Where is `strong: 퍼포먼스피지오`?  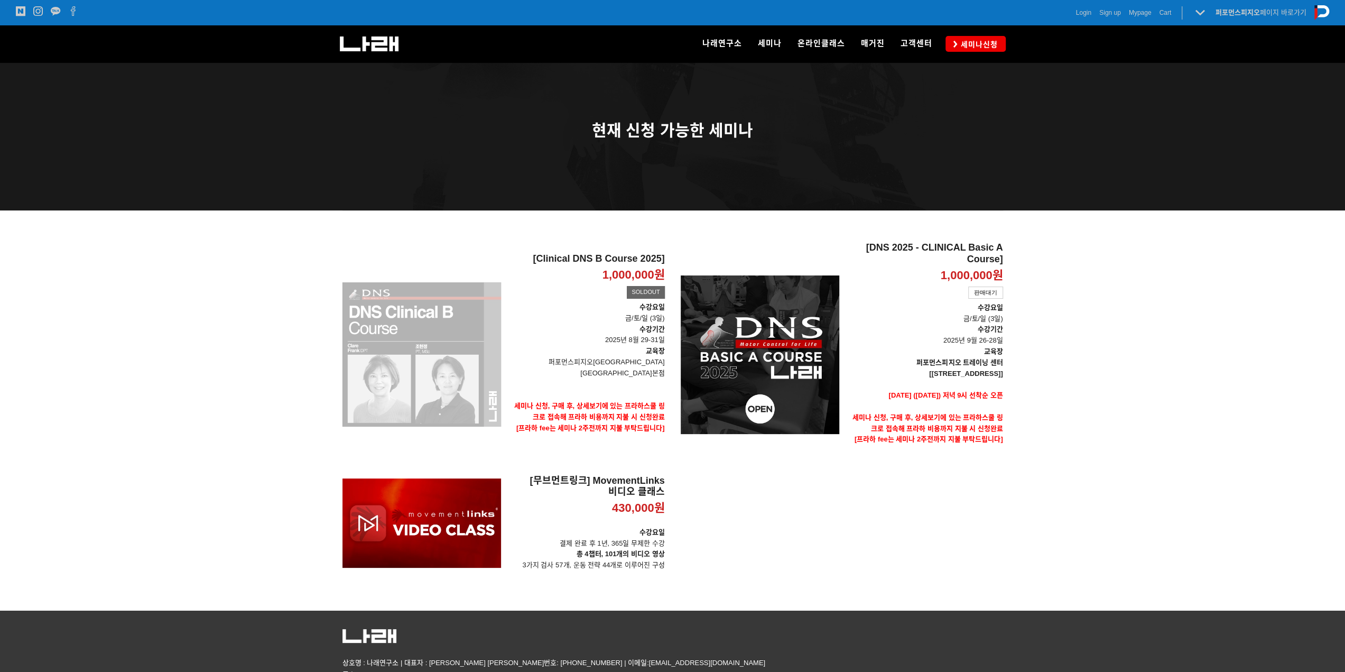
strong: 퍼포먼스피지오 is located at coordinates (1238, 12).